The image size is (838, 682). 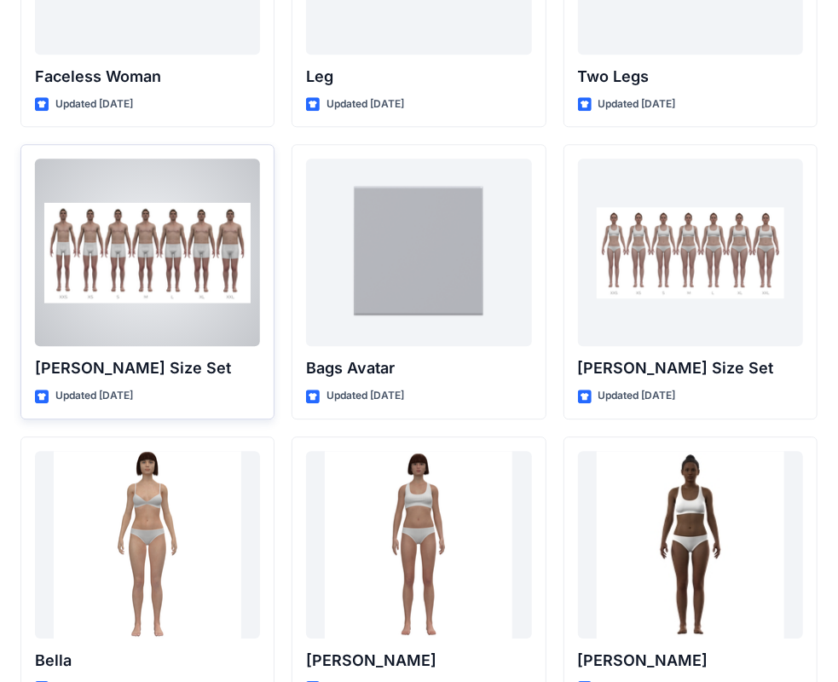 What do you see at coordinates (691, 545) in the screenshot?
I see `a: Gabrielle` at bounding box center [691, 545].